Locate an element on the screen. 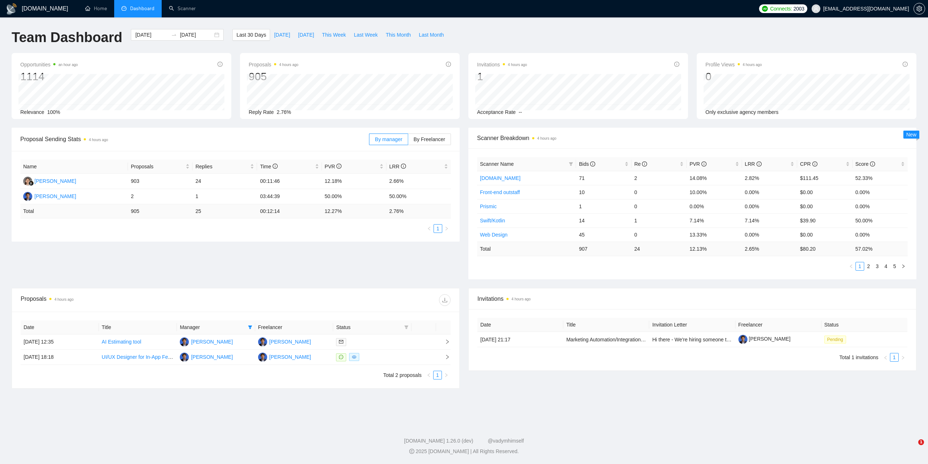 Image resolution: width=928 pixels, height=464 pixels. td: 12.27 % is located at coordinates (354, 211).